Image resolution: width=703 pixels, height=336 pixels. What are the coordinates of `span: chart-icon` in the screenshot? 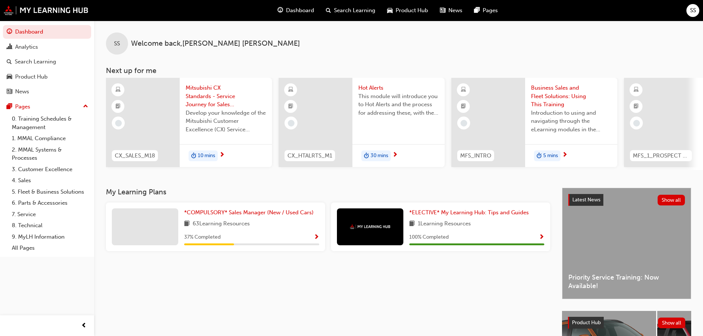 It's located at (9, 47).